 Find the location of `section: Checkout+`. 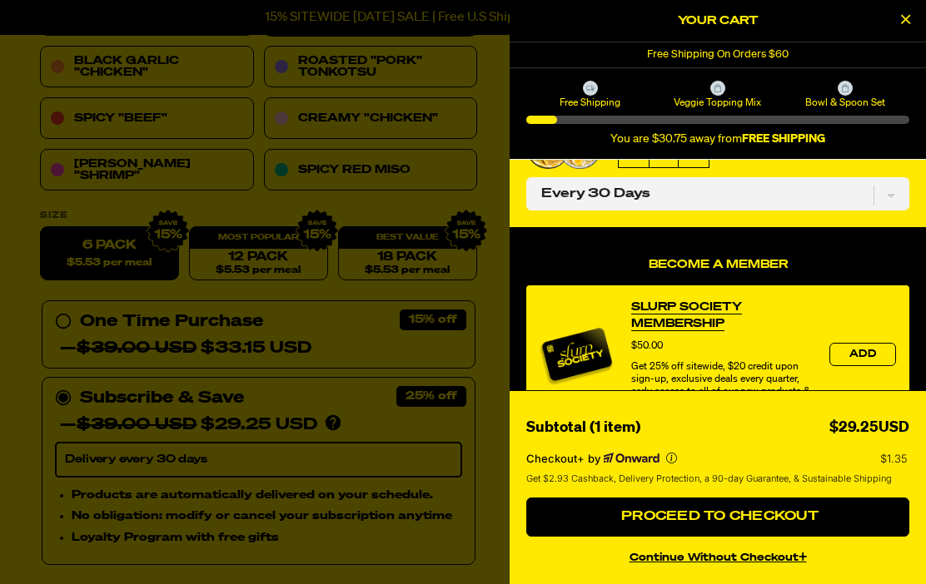

section: Checkout+ is located at coordinates (717, 469).